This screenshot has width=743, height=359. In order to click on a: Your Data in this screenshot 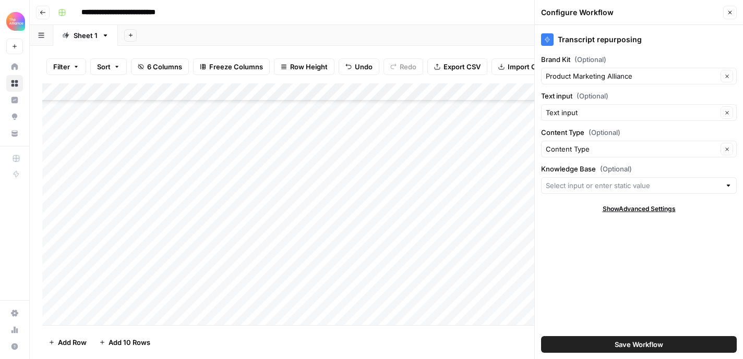, I will do `click(15, 134)`.